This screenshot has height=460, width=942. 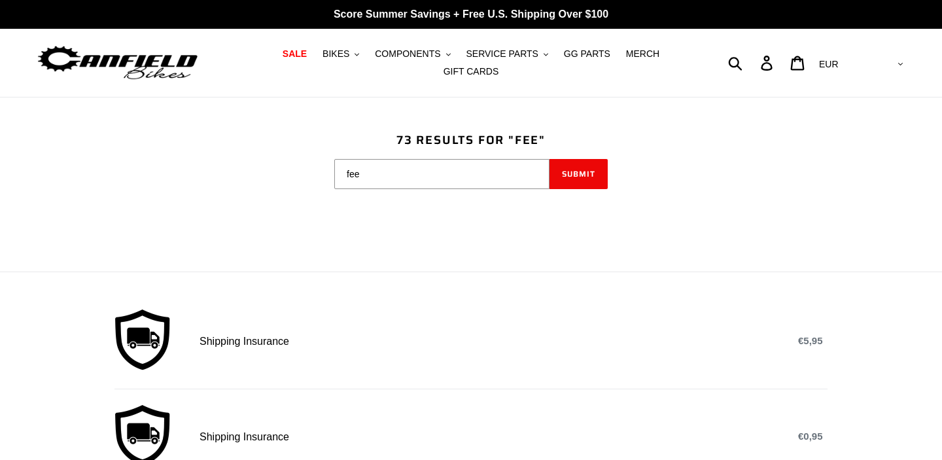 What do you see at coordinates (118, 63) in the screenshot?
I see `img: Canfield Bikes` at bounding box center [118, 63].